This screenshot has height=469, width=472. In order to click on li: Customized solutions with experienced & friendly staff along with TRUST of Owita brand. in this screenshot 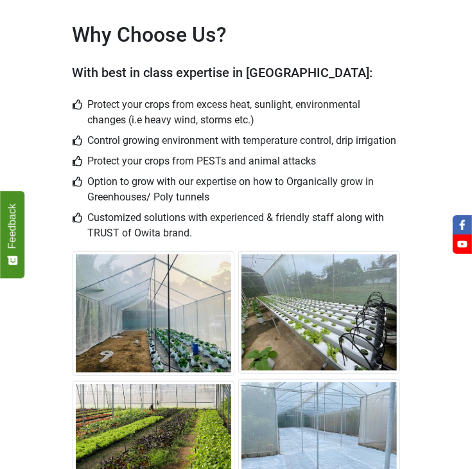, I will do `click(236, 225)`.